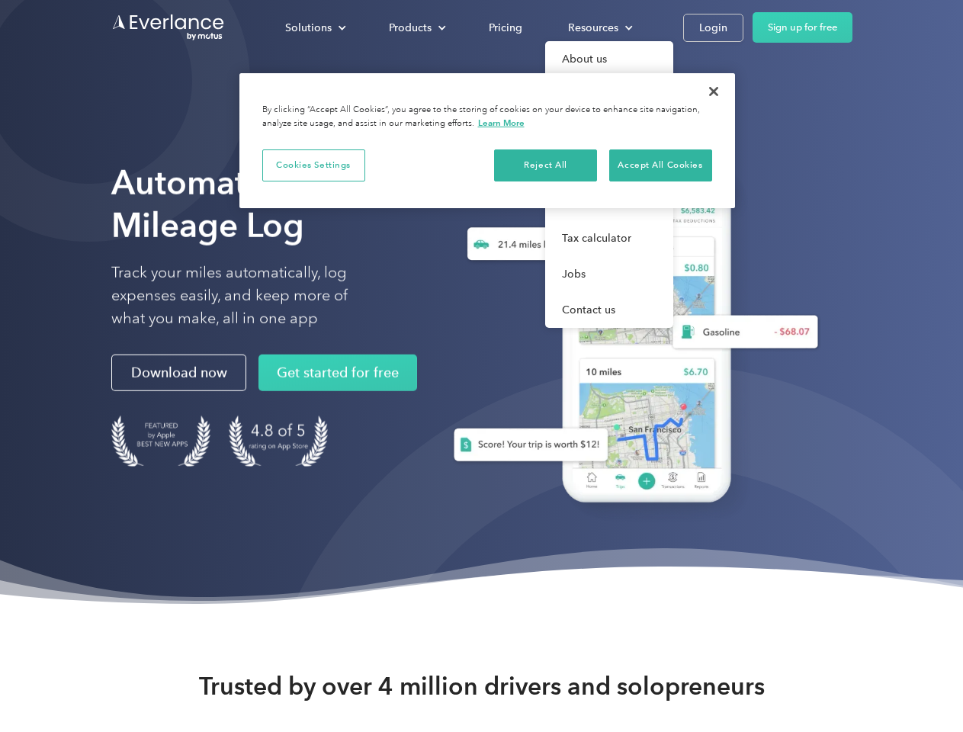 The width and height of the screenshot is (963, 732). What do you see at coordinates (609, 185) in the screenshot?
I see `nav: Resources` at bounding box center [609, 185].